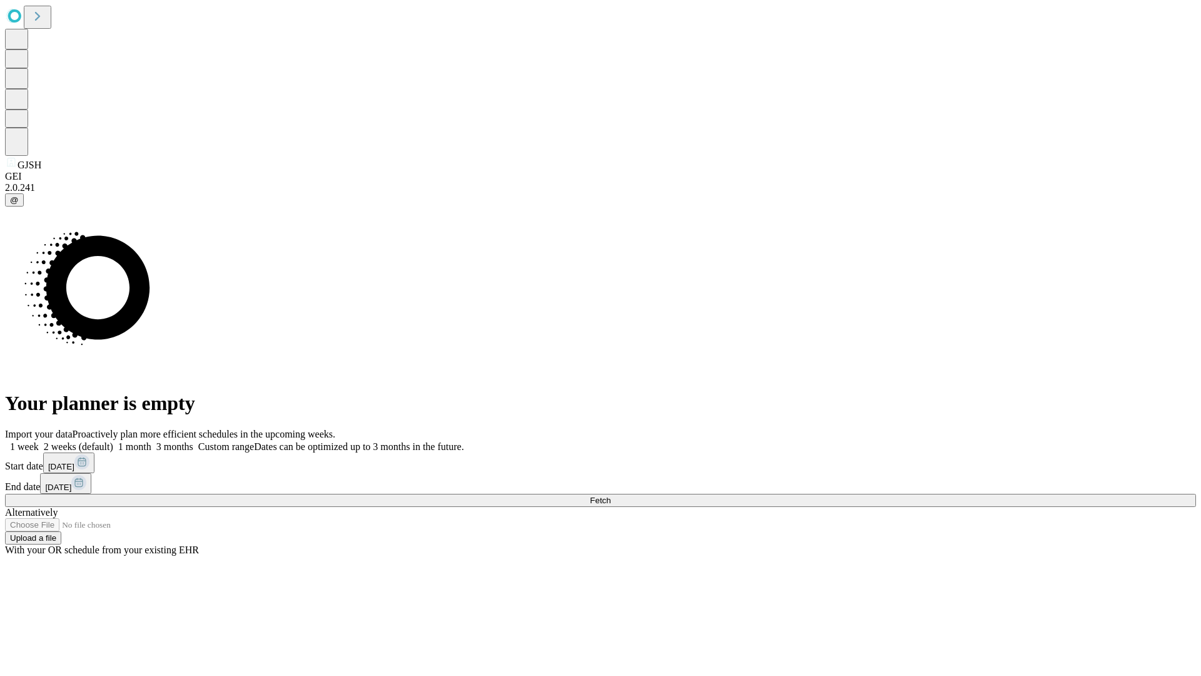 The image size is (1201, 676). I want to click on span: 3 months, so click(175, 446).